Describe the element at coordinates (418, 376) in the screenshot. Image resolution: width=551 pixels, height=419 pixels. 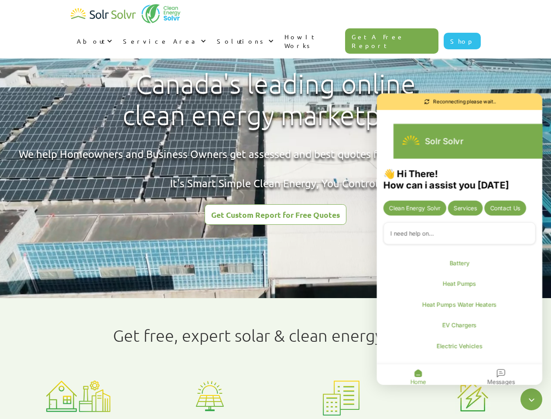
I see `div: Open Home tab` at that location.